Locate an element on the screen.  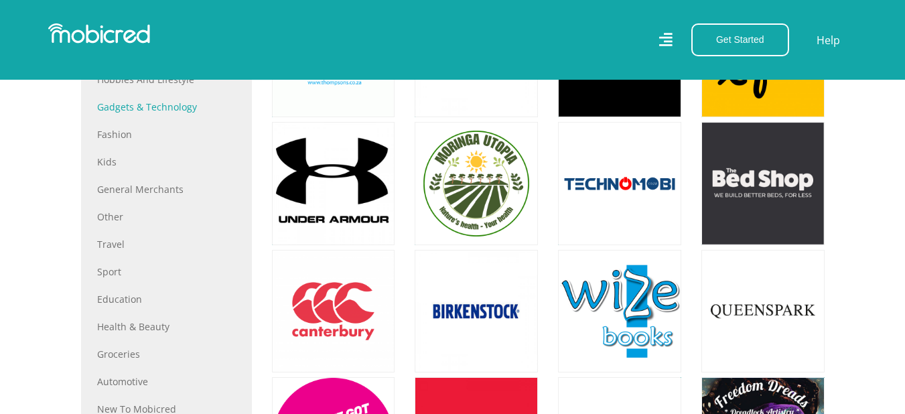
img: Mobicred is located at coordinates (99, 34).